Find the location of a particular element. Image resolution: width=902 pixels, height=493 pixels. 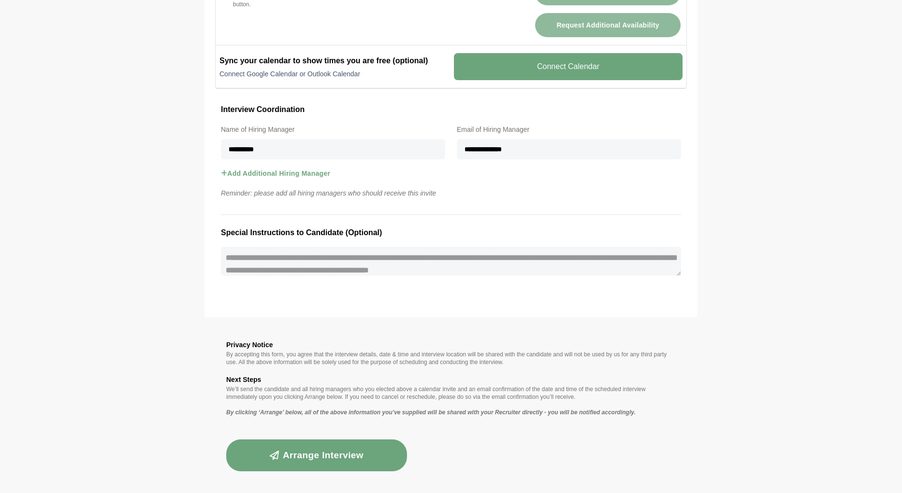

button: Request Additional Availability is located at coordinates (607, 25).